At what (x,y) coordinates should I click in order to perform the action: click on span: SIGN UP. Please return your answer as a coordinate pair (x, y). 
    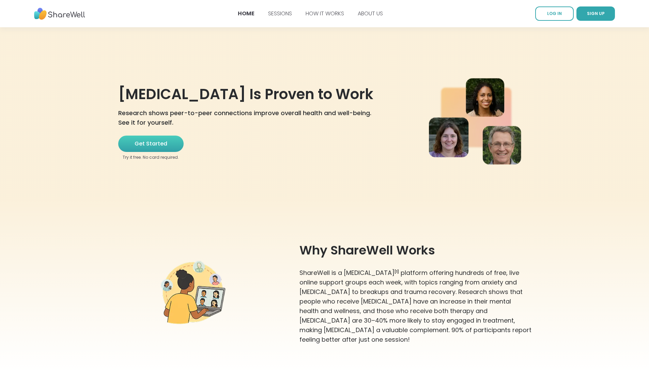
    Looking at the image, I should click on (596, 13).